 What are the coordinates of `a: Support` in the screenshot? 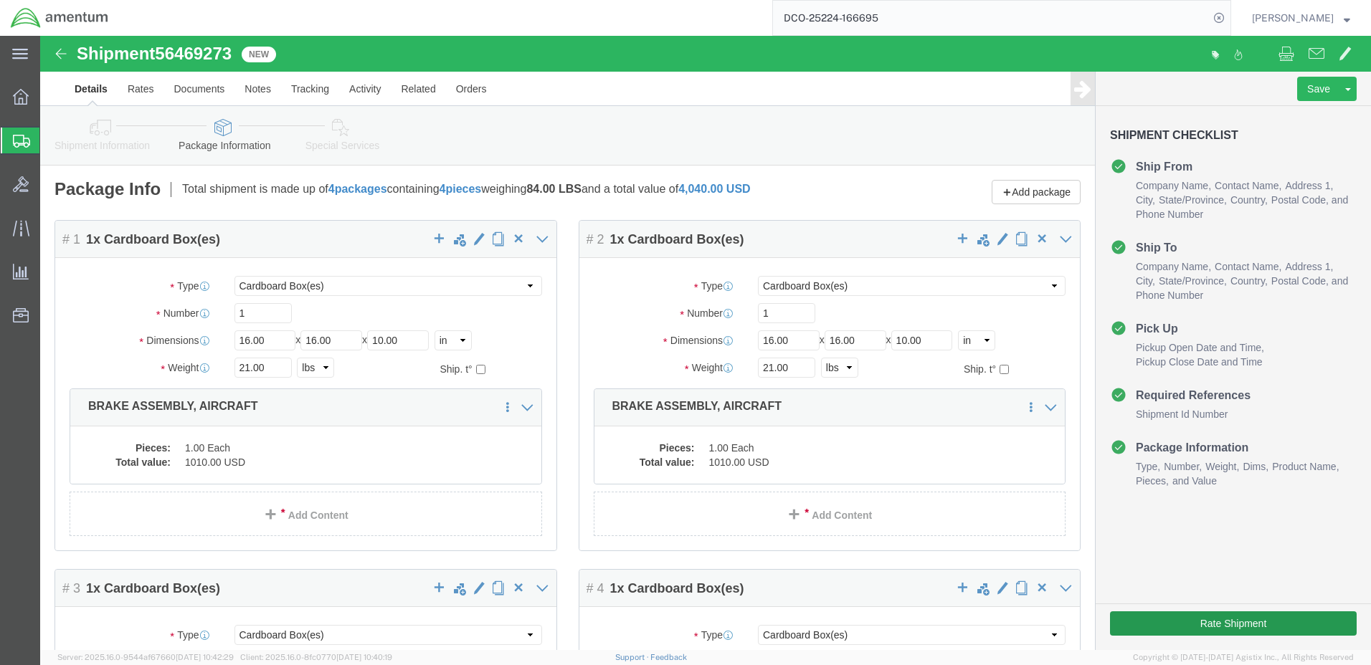 It's located at (633, 657).